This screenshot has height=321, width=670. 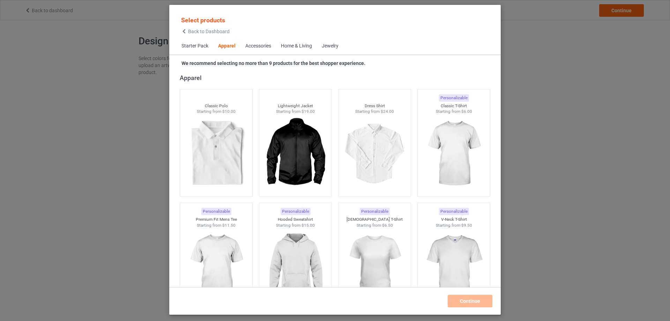 What do you see at coordinates (195, 46) in the screenshot?
I see `span: Starter Pack` at bounding box center [195, 46].